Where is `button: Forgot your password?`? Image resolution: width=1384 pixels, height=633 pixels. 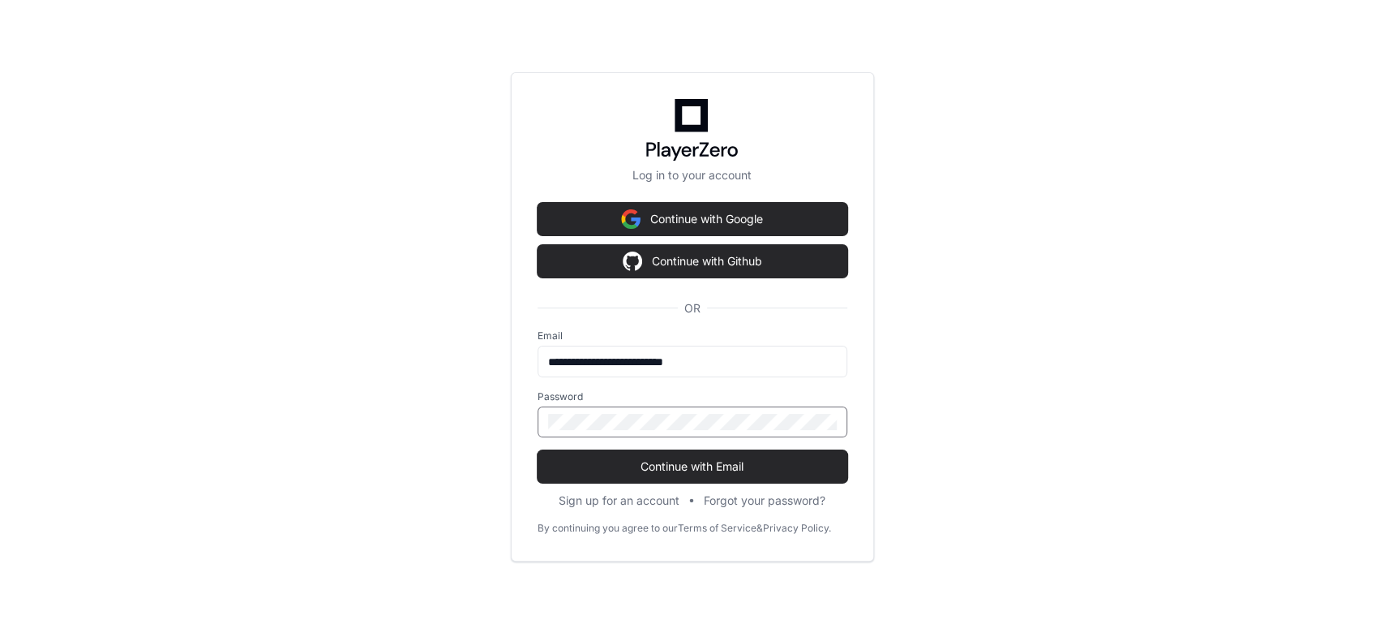
button: Forgot your password? is located at coordinates (765, 500).